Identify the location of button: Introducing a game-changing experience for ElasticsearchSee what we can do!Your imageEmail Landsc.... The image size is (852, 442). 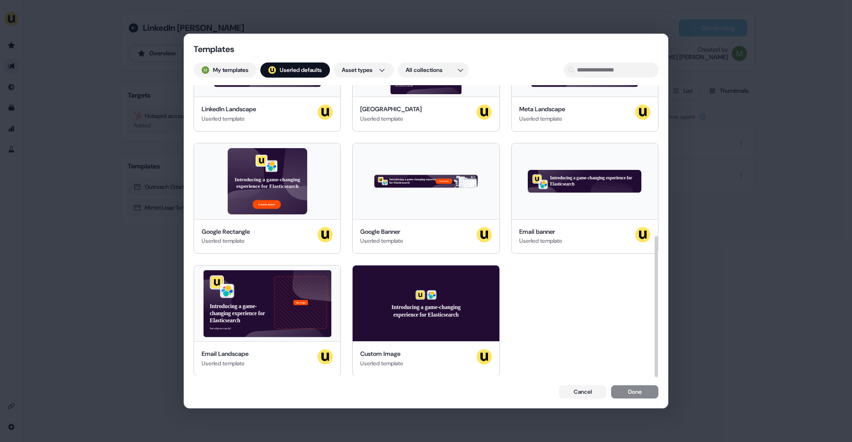
(267, 321).